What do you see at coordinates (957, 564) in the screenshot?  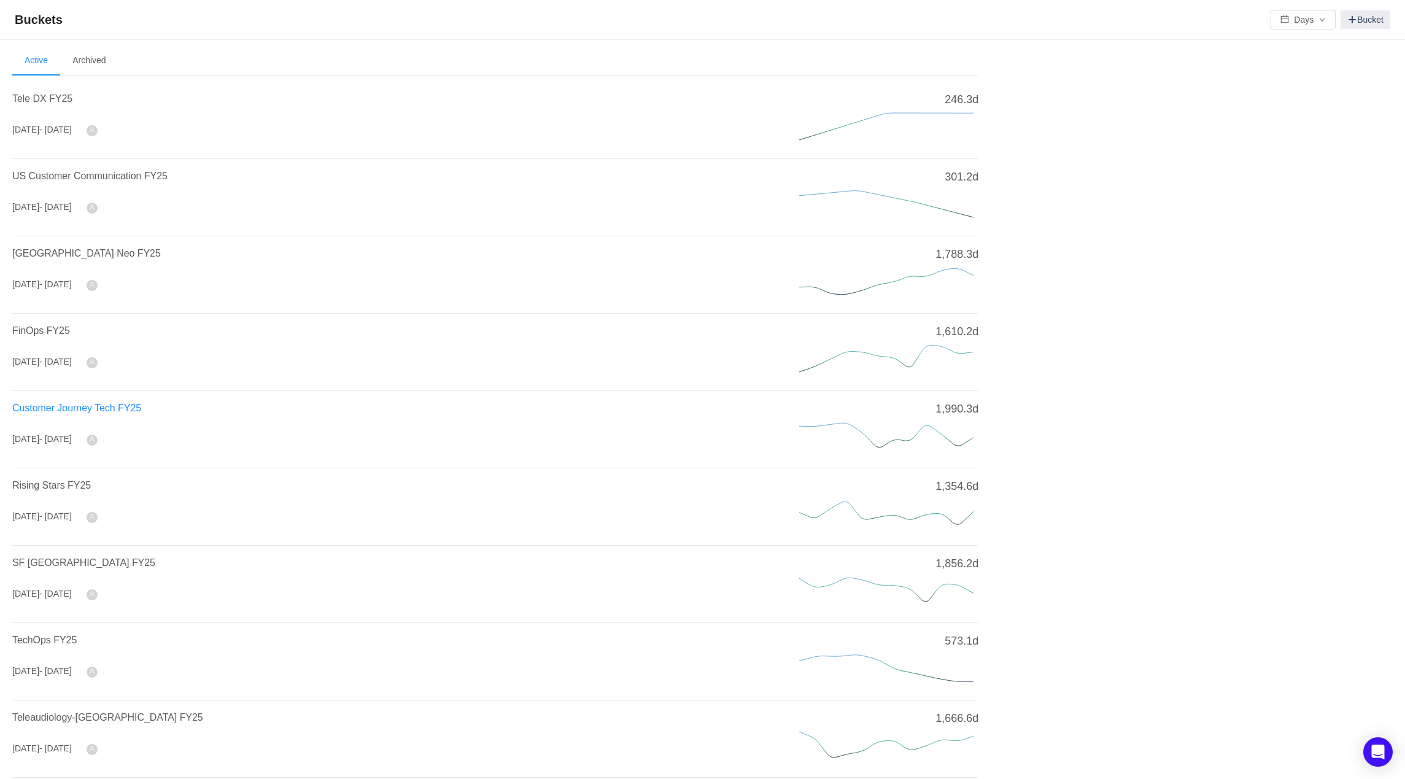 I see `span: 1,856.2d` at bounding box center [957, 564].